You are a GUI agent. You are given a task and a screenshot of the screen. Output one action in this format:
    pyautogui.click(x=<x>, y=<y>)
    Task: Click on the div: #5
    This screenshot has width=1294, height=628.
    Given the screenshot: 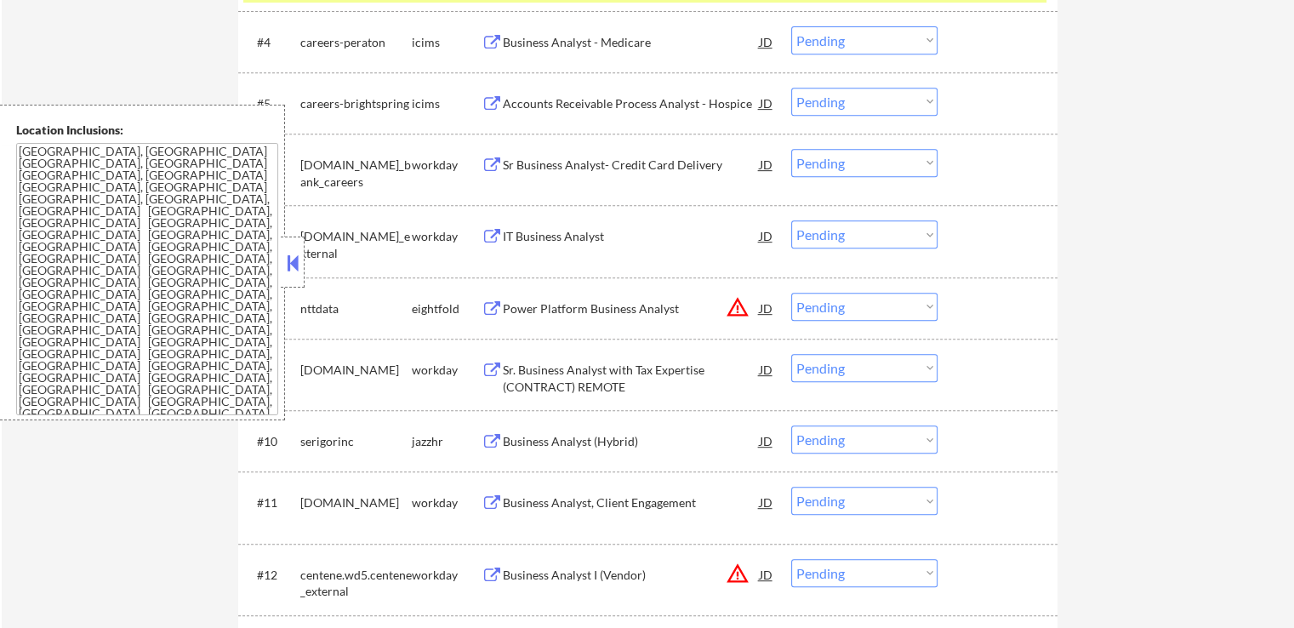 What is the action you would take?
    pyautogui.click(x=271, y=104)
    